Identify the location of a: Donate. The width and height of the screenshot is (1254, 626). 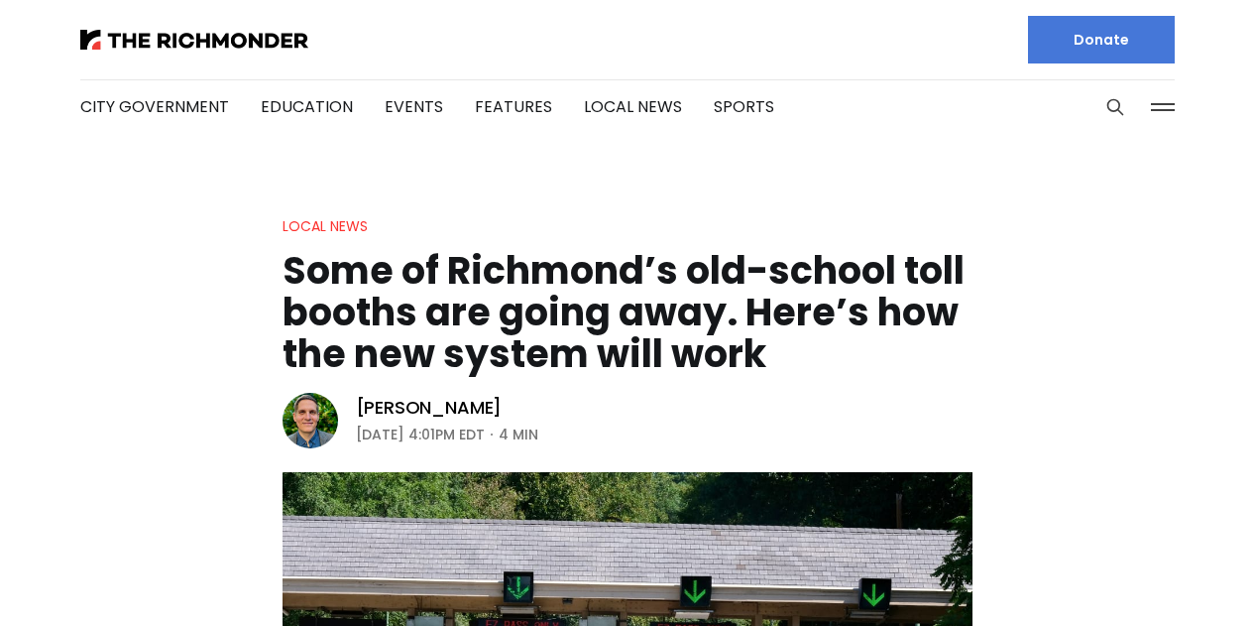
(1101, 40).